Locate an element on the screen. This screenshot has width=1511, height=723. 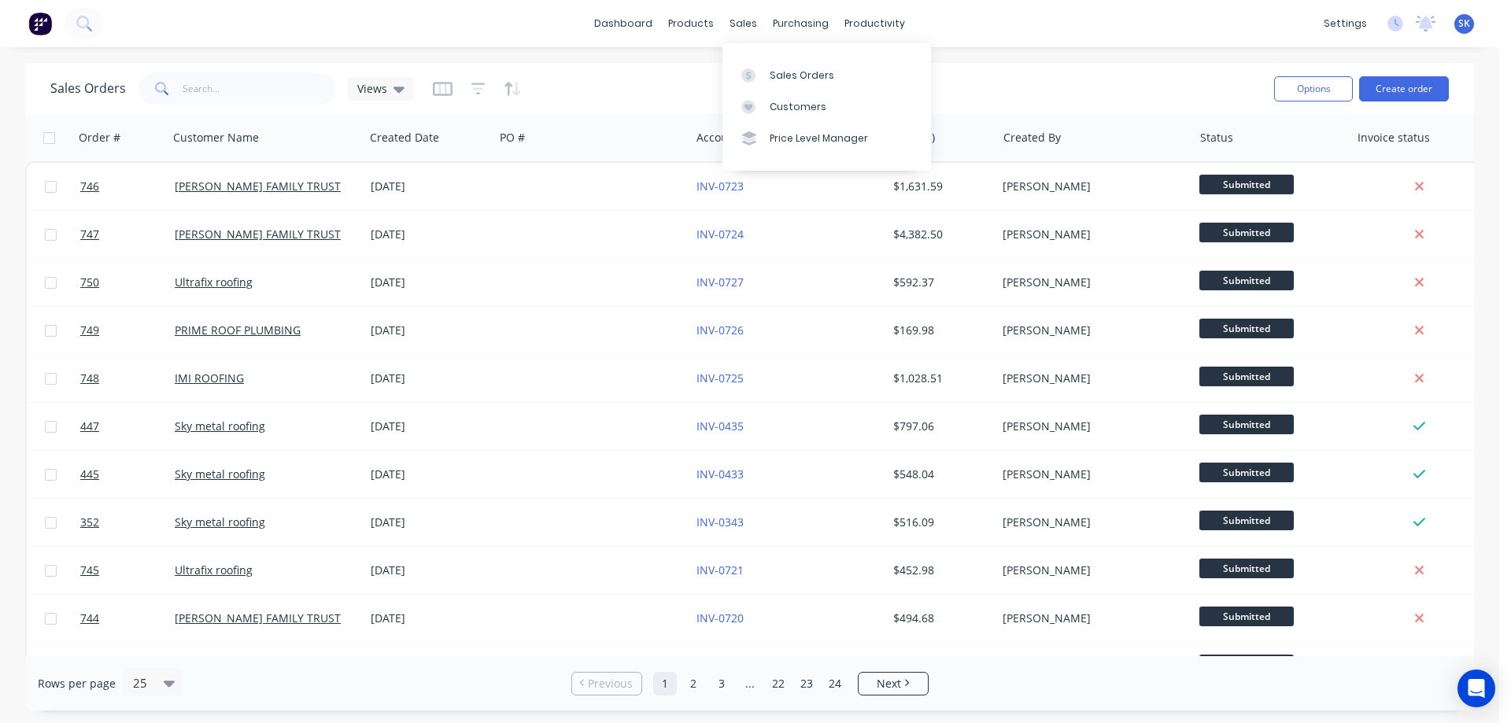
a: Page 23 is located at coordinates (806, 684).